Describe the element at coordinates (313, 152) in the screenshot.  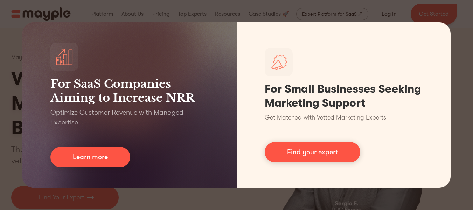
I see `a: Find your expert` at that location.